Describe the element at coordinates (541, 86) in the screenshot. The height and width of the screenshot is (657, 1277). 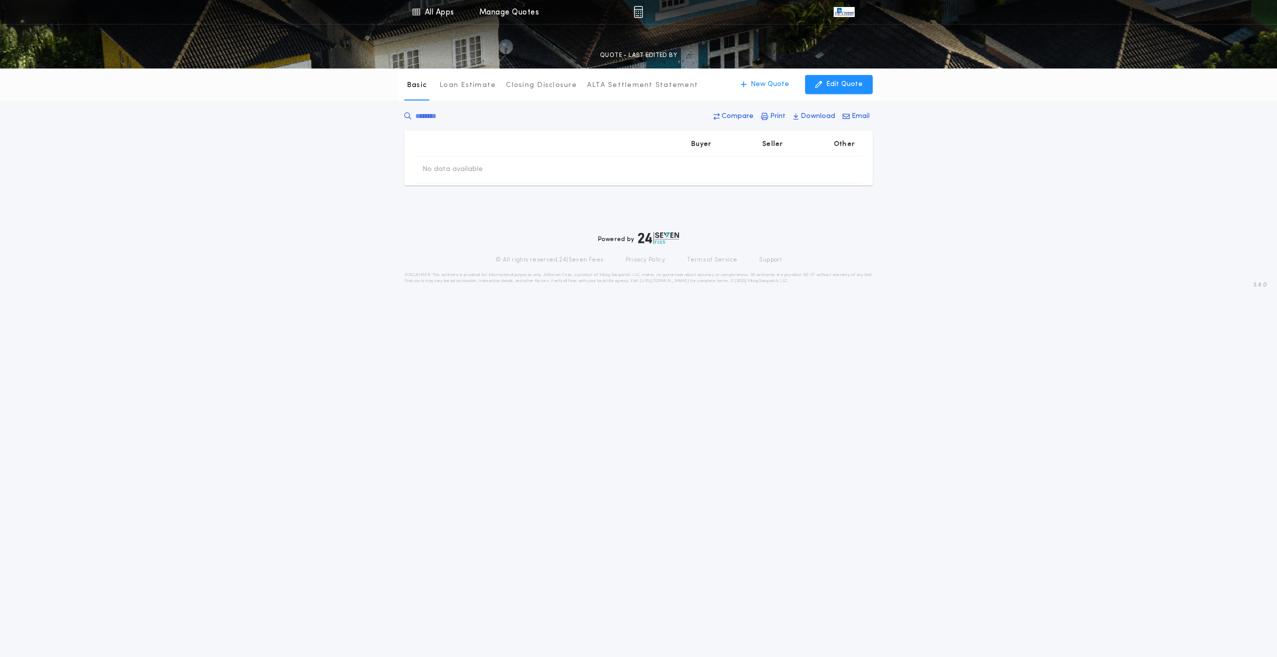
I see `p: Closing Disclosure` at that location.